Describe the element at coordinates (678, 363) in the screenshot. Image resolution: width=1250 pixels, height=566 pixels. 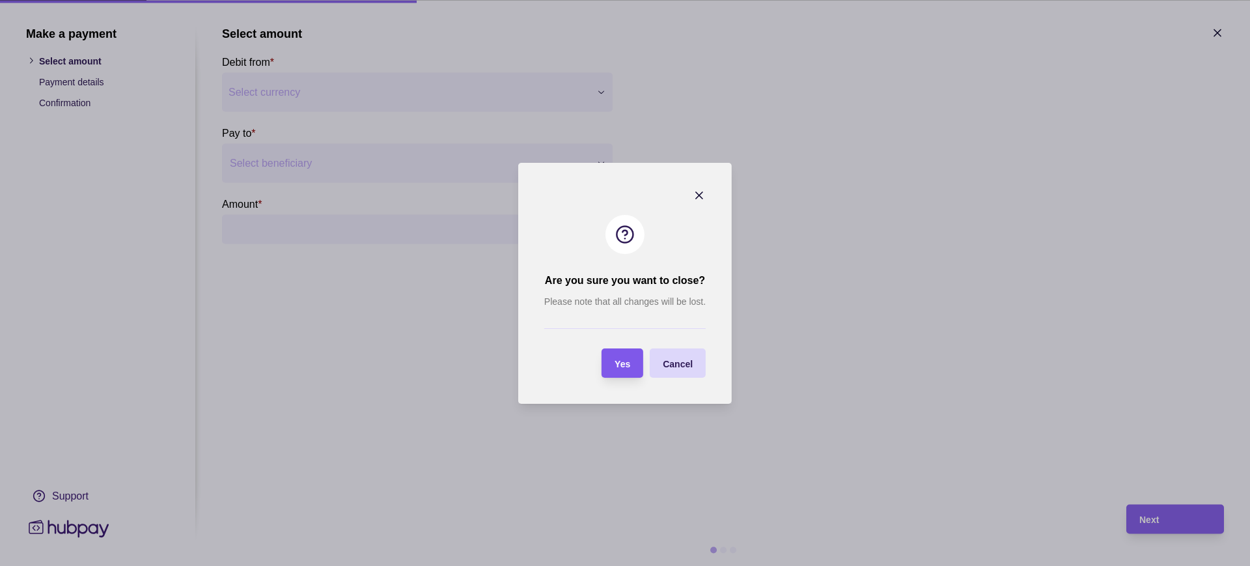
I see `button: Cancel` at that location.